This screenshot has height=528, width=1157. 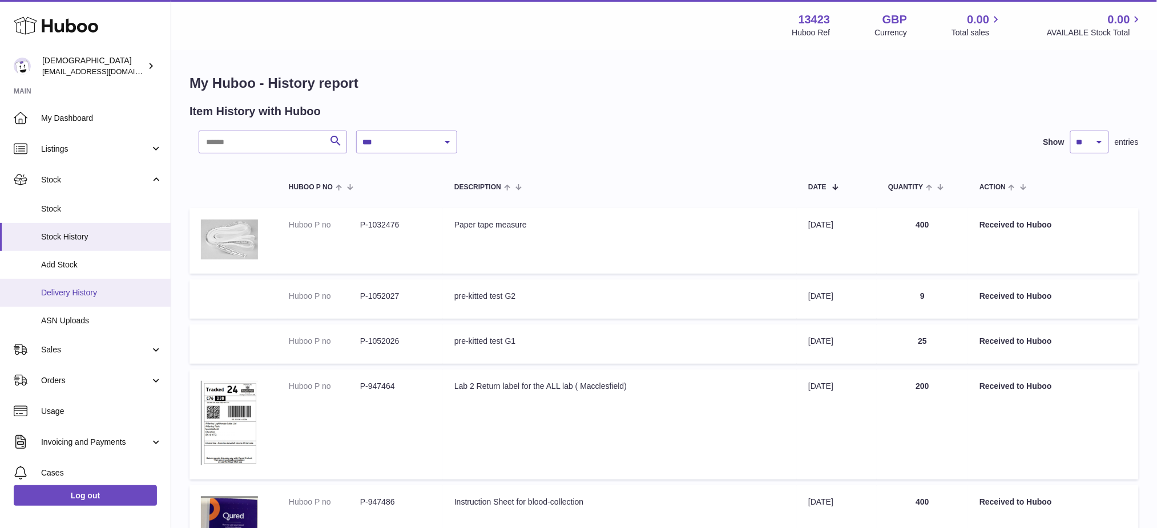 I want to click on td: pre-kitted test G2, so click(x=620, y=299).